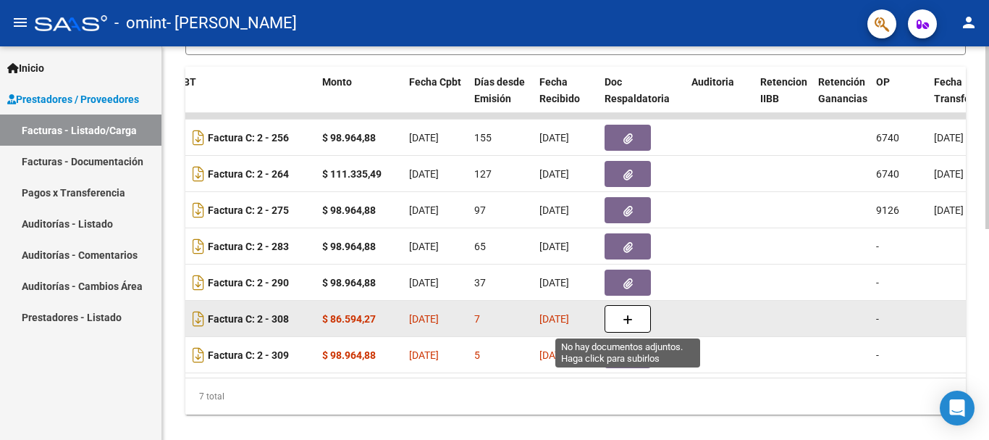 Image resolution: width=989 pixels, height=440 pixels. I want to click on span: Retención Ganancias, so click(843, 90).